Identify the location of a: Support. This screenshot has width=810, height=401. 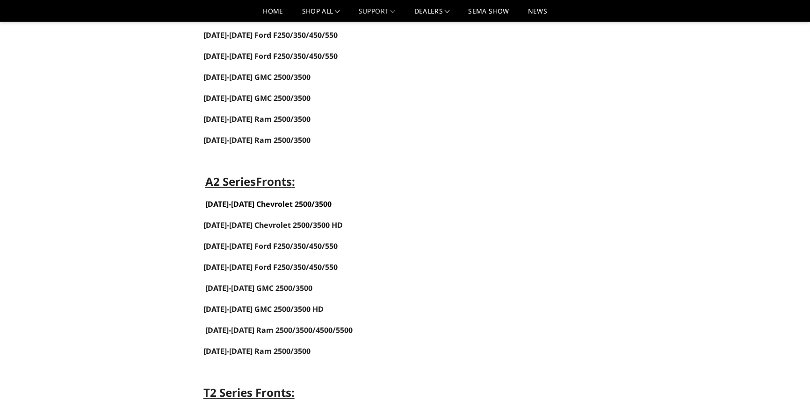
(377, 14).